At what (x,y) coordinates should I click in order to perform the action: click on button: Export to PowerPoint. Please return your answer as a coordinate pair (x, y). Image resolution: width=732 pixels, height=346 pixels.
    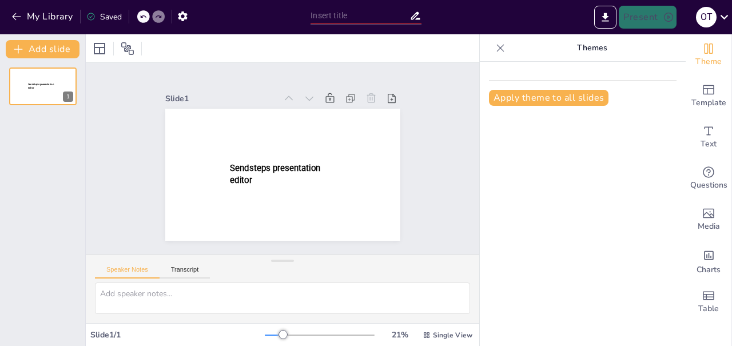
    Looking at the image, I should click on (605, 17).